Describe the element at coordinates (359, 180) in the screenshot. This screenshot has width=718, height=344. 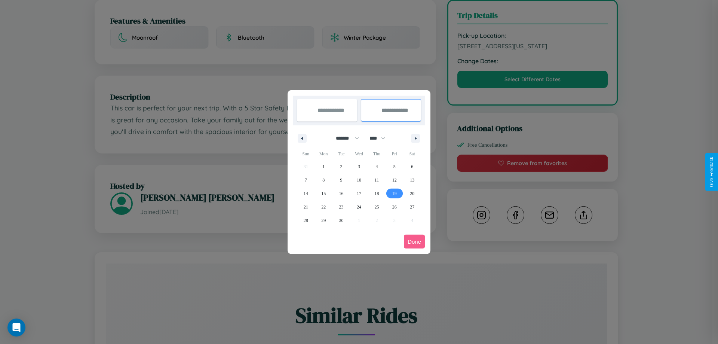
I see `span: 10` at that location.